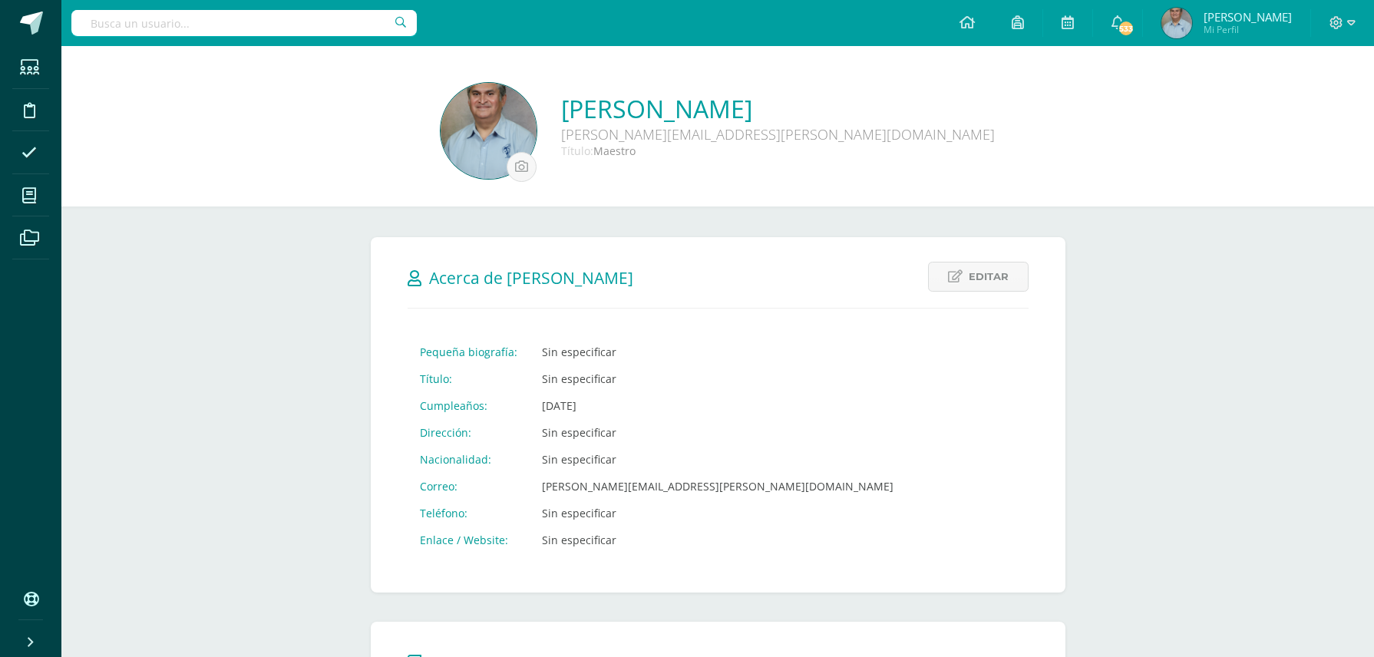 The image size is (1374, 657). I want to click on span: Mi Perfil, so click(1247, 29).